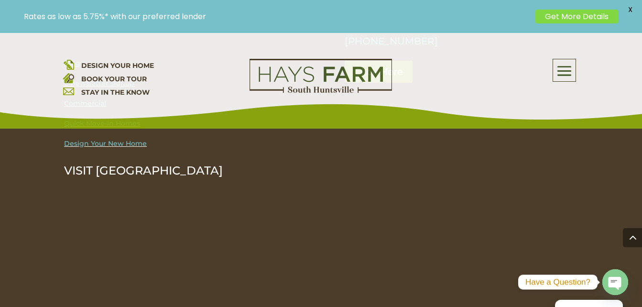 This screenshot has height=307, width=642. What do you see at coordinates (118, 66) in the screenshot?
I see `span: DESIGN YOUR HOME` at bounding box center [118, 66].